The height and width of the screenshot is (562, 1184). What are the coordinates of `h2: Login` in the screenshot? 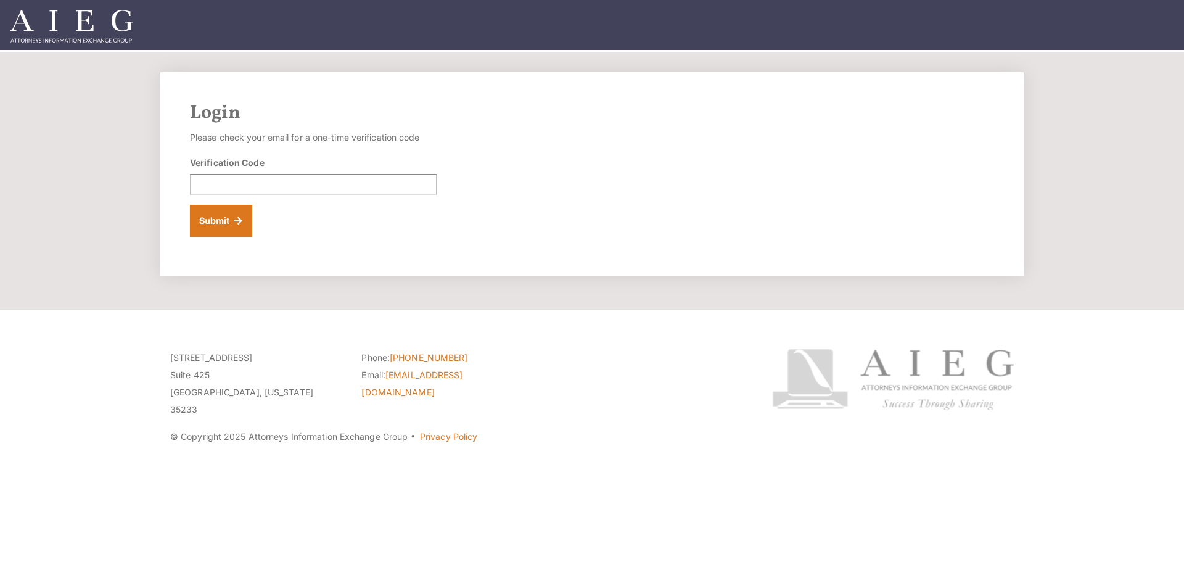 It's located at (592, 113).